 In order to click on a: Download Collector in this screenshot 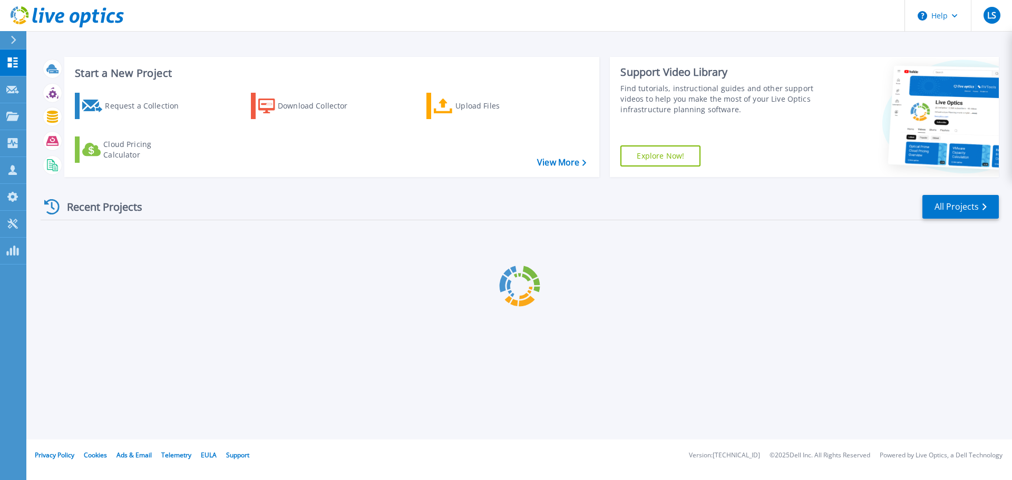, I will do `click(309, 106)`.